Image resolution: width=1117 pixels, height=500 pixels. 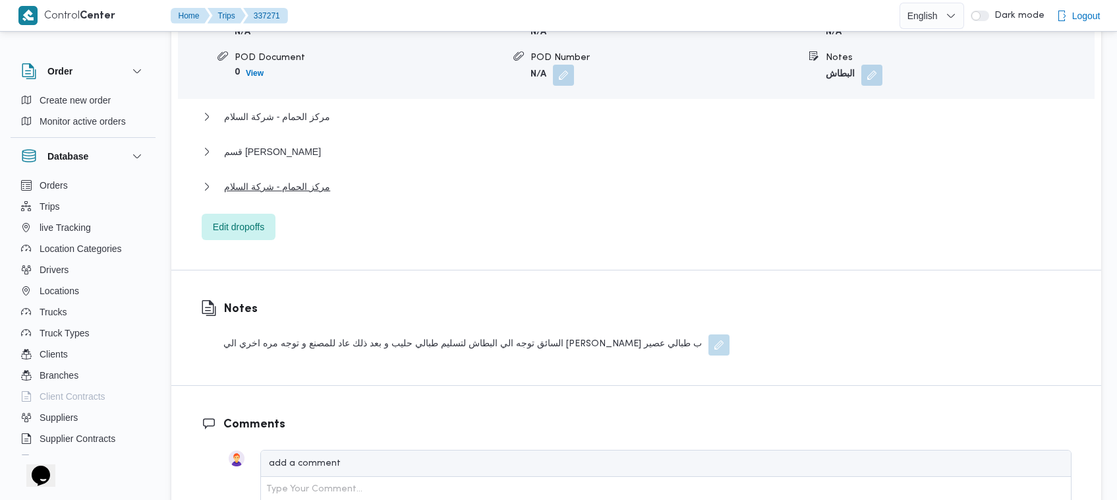 I want to click on button: Edit dropoffs, so click(x=239, y=227).